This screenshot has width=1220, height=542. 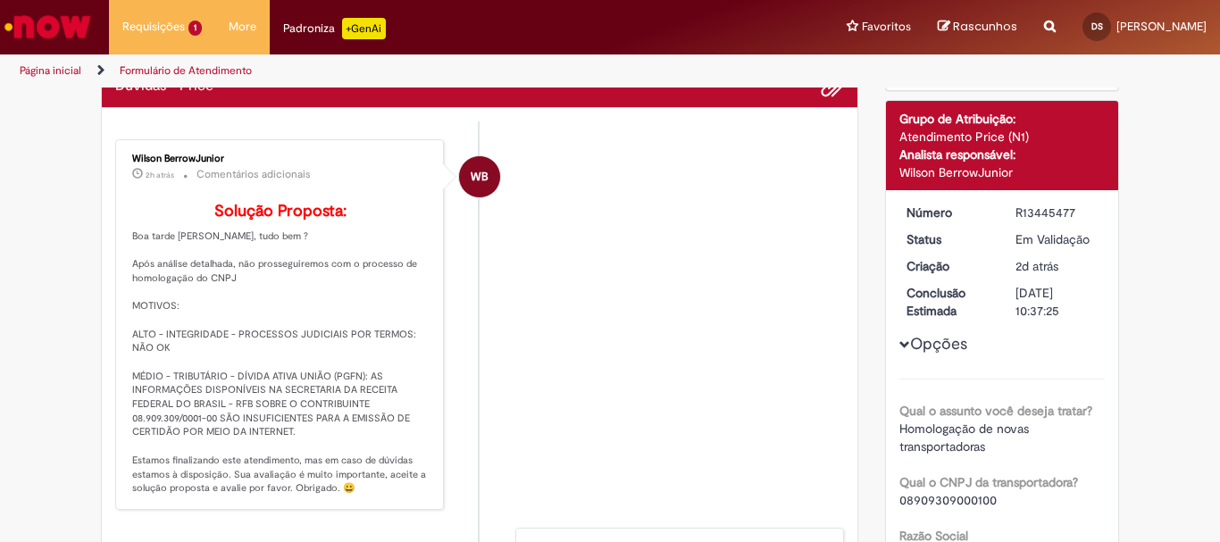 I want to click on h2: Dúvidas - Price Histórico de tíquete, so click(x=164, y=87).